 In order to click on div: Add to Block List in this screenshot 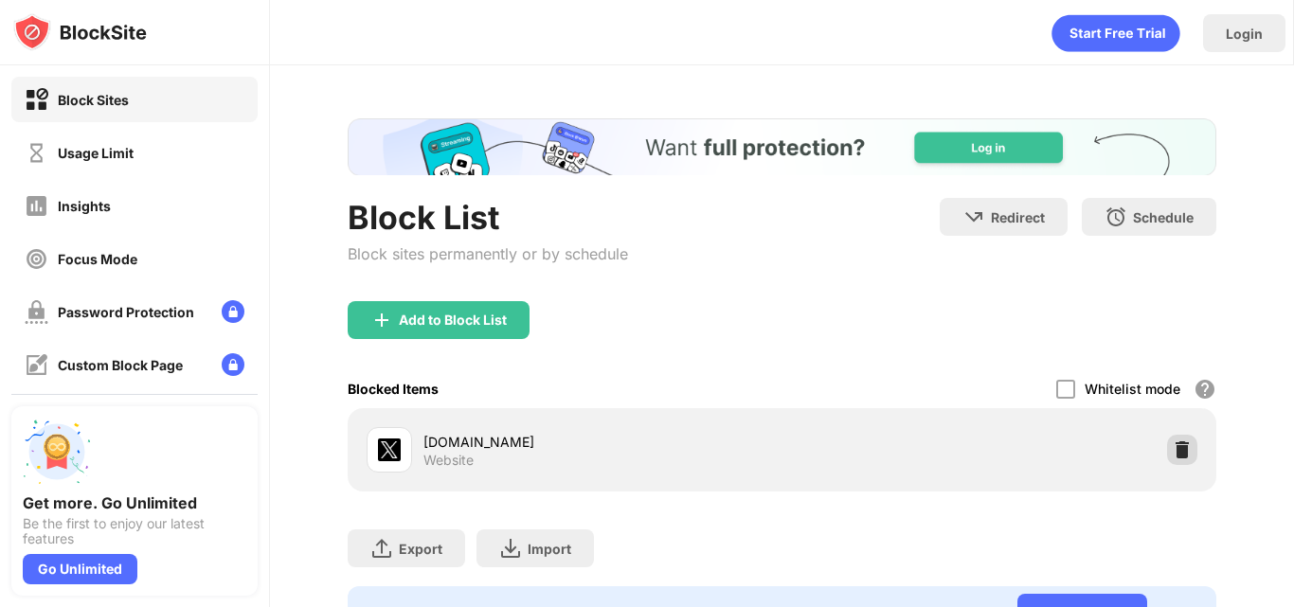, I will do `click(453, 320)`.